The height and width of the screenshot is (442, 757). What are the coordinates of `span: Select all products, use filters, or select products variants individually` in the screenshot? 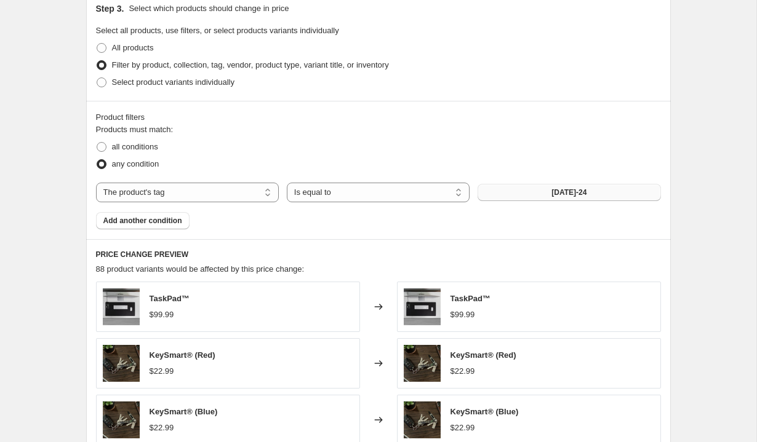 It's located at (217, 30).